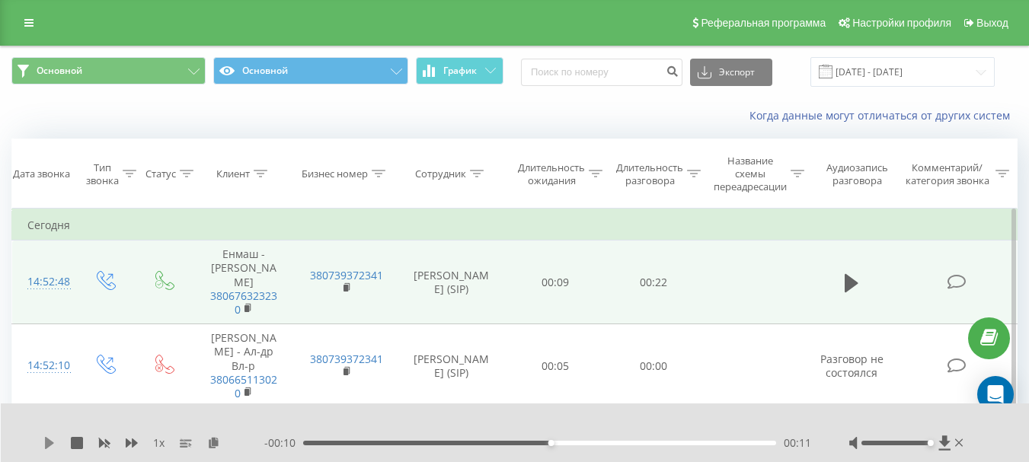  I want to click on div: Длительность разговора, so click(650, 174).